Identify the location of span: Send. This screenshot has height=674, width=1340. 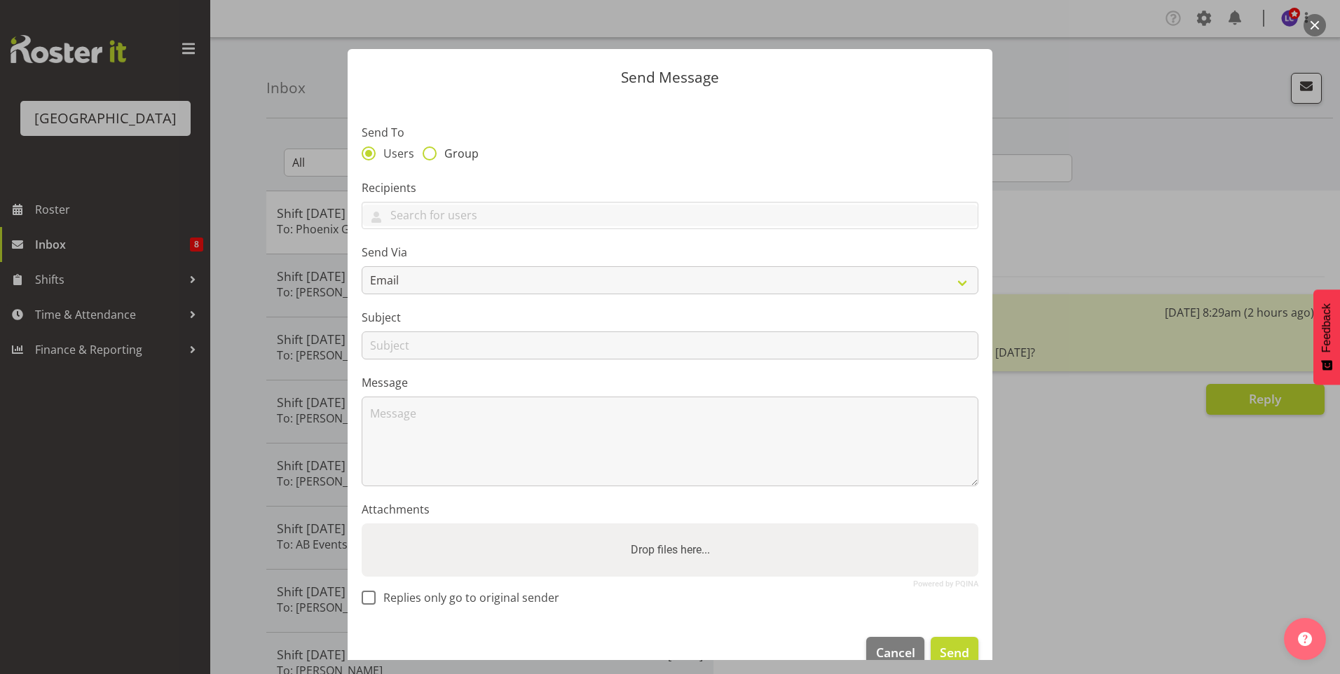
(955, 653).